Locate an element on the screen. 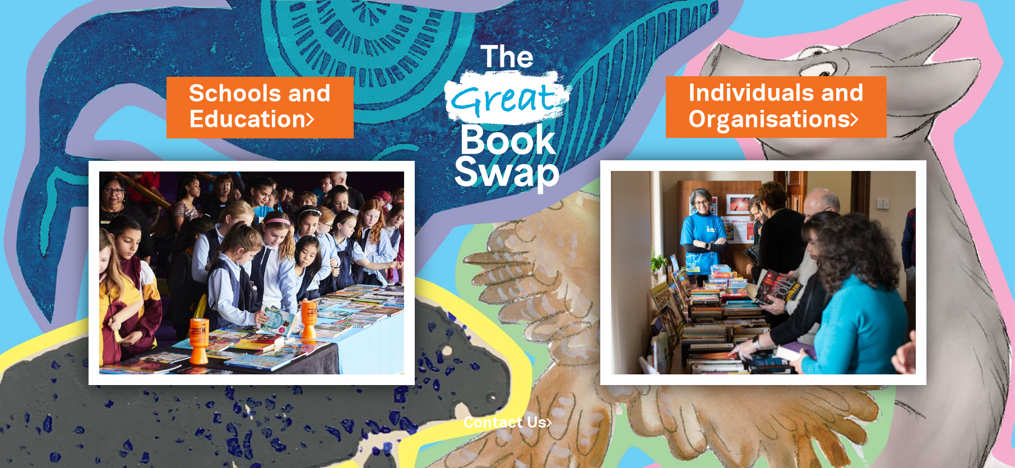 Image resolution: width=1015 pixels, height=468 pixels. img: Great Bookswap logo is located at coordinates (508, 114).